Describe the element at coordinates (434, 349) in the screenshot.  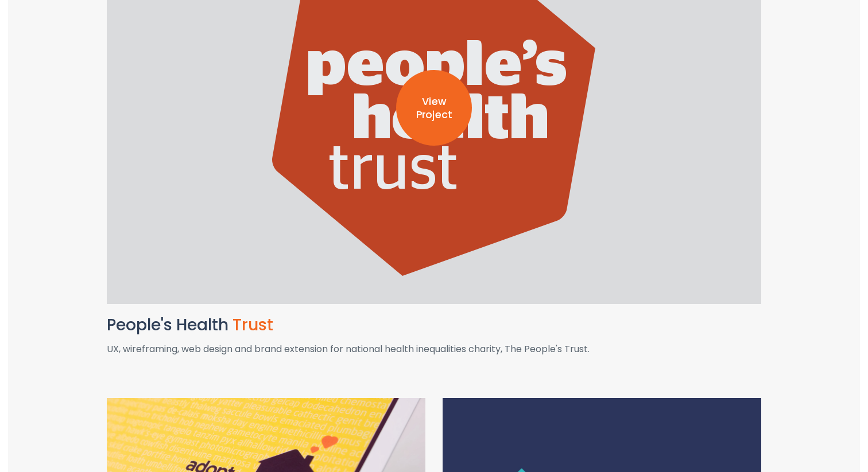
I see `p: UX, wireframing, web design and brand extension for national health inequalities charity, The Peo...` at that location.